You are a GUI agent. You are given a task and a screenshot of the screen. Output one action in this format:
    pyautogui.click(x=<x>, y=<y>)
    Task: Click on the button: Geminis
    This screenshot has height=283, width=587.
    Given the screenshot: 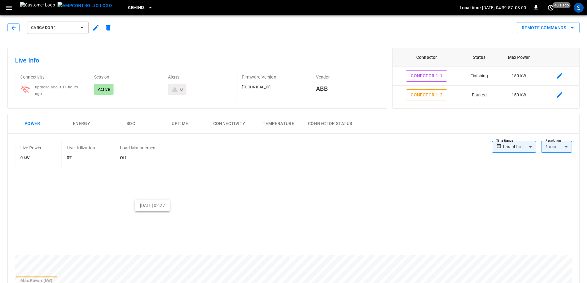 What is the action you would take?
    pyautogui.click(x=140, y=8)
    